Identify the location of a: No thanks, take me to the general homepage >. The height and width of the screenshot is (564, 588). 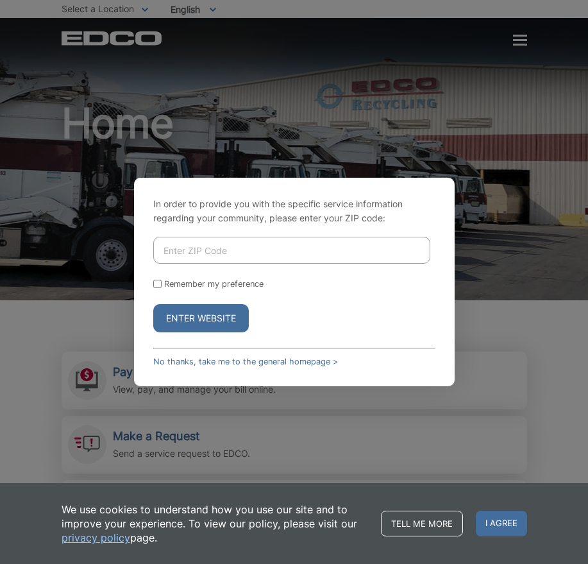
(246, 361).